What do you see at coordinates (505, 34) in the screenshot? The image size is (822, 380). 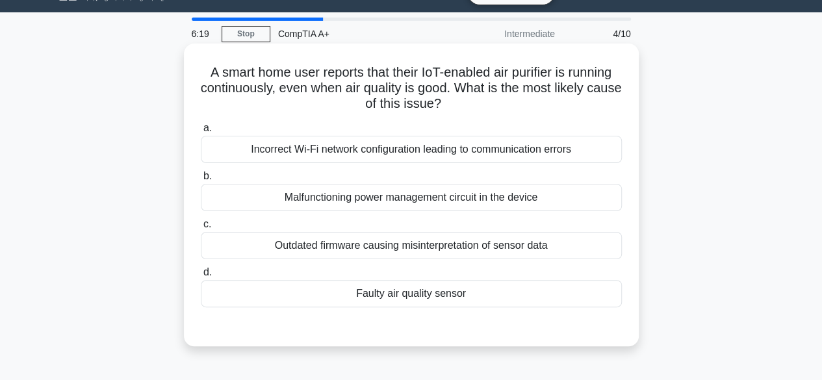 I see `div: Intermediate` at bounding box center [505, 34].